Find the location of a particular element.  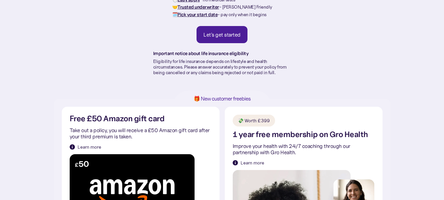

strong: Important notice about life insurance eligibility is located at coordinates (201, 53).